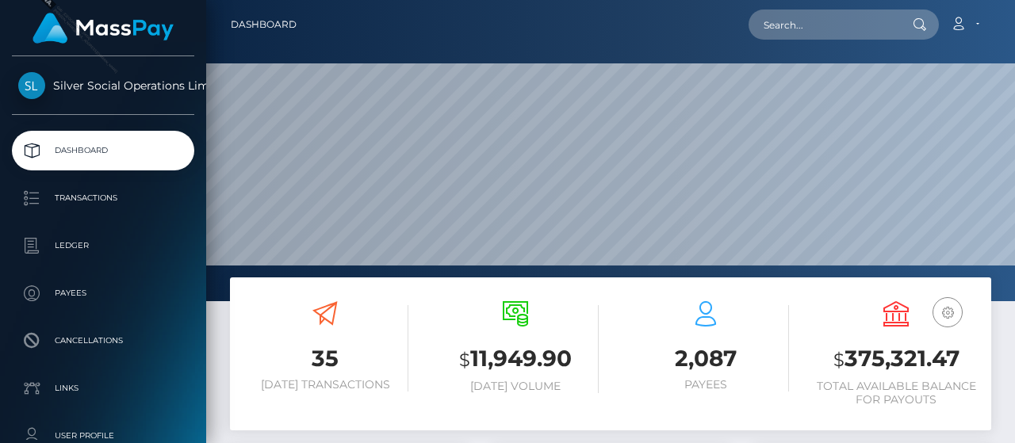 This screenshot has height=443, width=1015. Describe the element at coordinates (823, 25) in the screenshot. I see `input: Search...` at that location.